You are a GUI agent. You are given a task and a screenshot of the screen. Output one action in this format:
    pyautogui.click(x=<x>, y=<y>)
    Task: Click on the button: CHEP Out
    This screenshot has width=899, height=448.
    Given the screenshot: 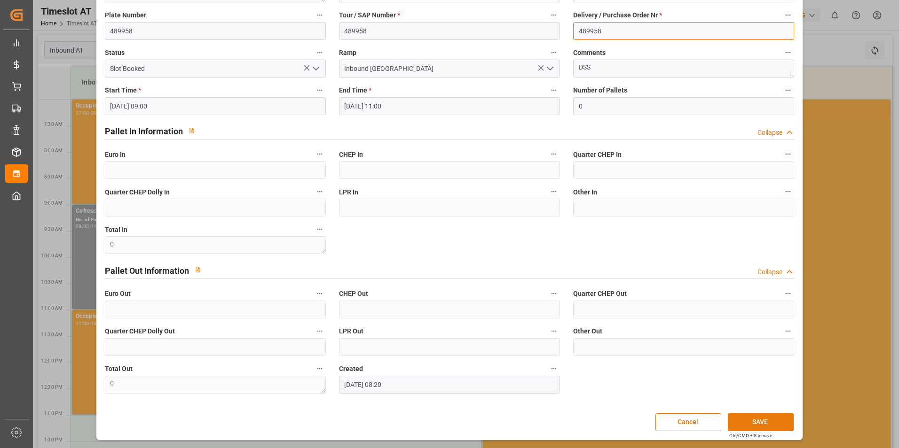 What is the action you would take?
    pyautogui.click(x=554, y=294)
    